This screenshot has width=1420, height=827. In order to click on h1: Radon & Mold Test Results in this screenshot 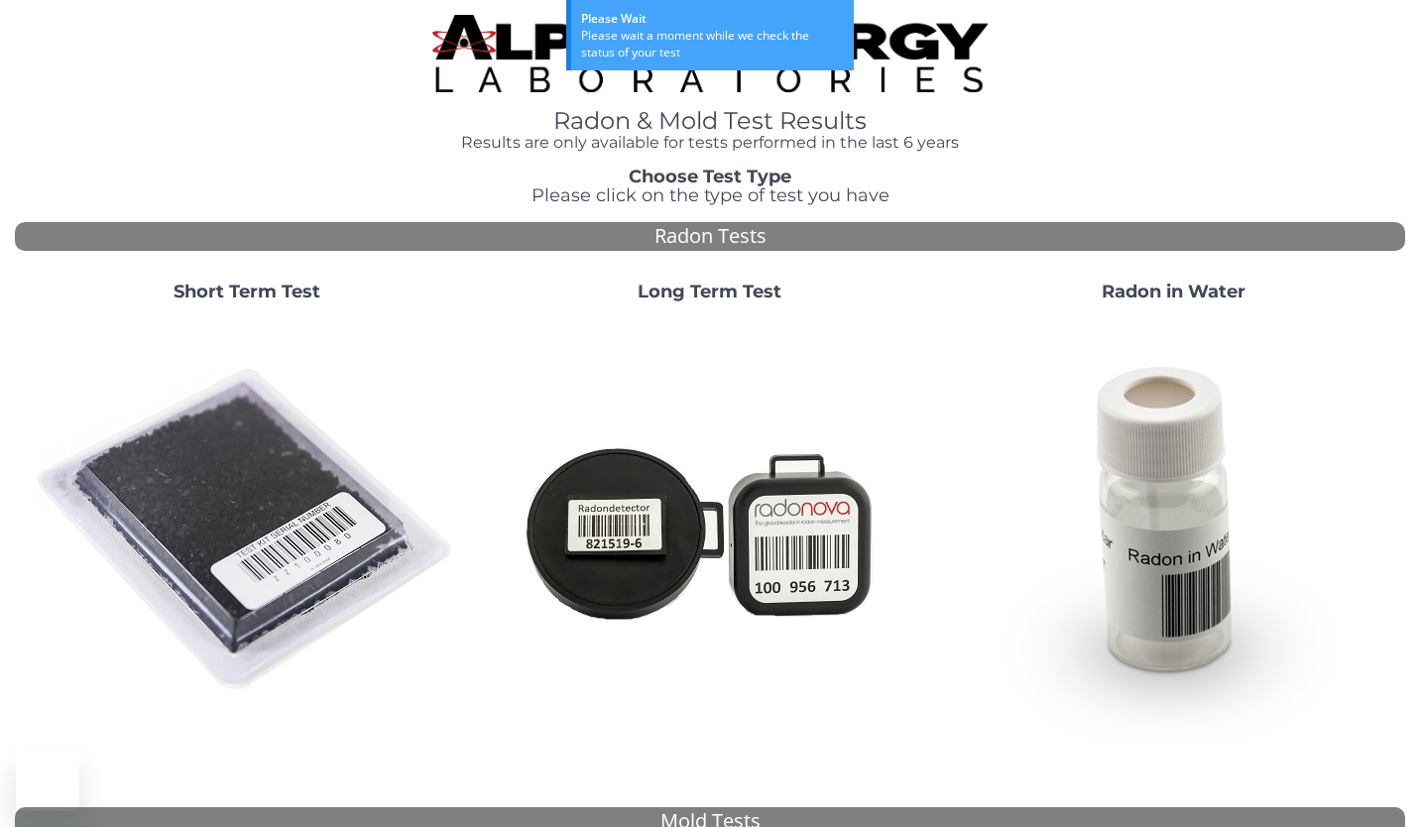, I will do `click(710, 121)`.